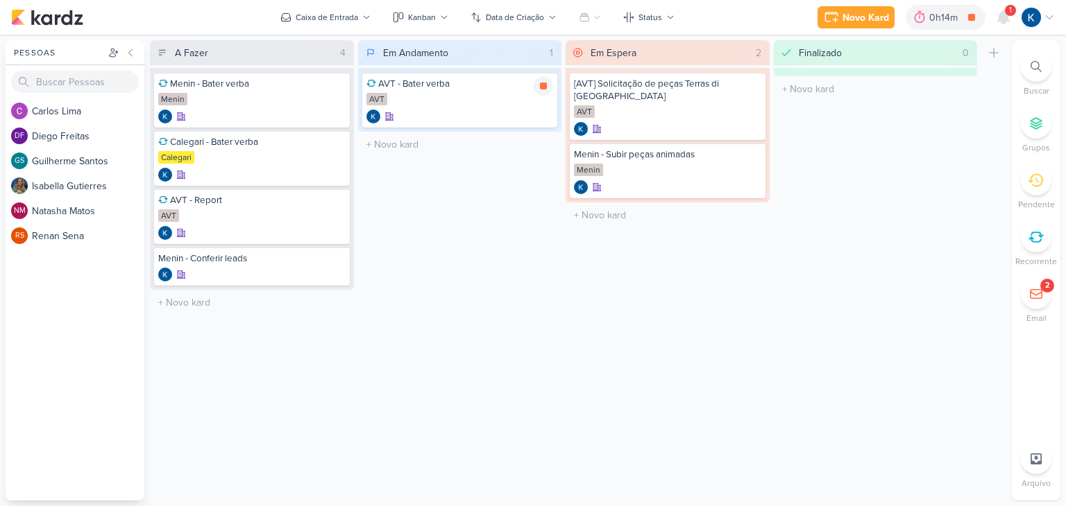  I want to click on div: Diego Freitas, so click(19, 136).